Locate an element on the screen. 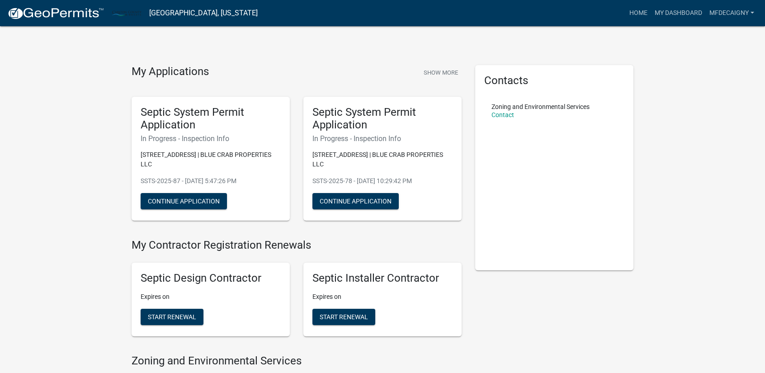  a: Home is located at coordinates (638, 13).